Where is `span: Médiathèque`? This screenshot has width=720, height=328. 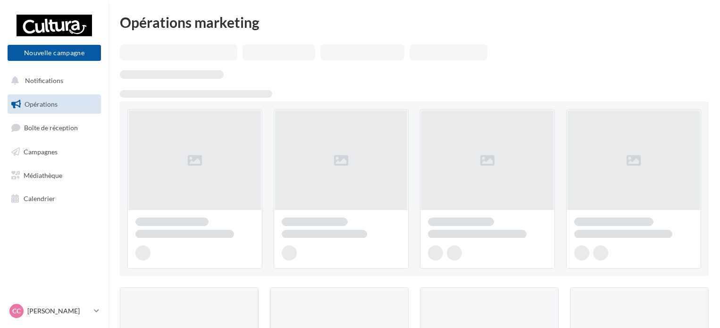 span: Médiathèque is located at coordinates (43, 175).